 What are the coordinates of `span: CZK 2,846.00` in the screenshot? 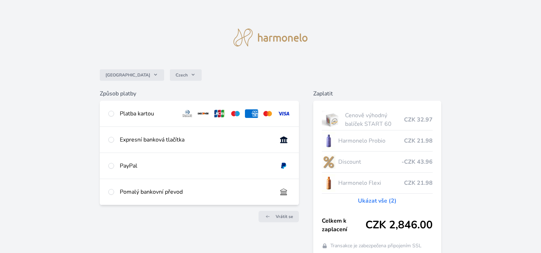 It's located at (399, 225).